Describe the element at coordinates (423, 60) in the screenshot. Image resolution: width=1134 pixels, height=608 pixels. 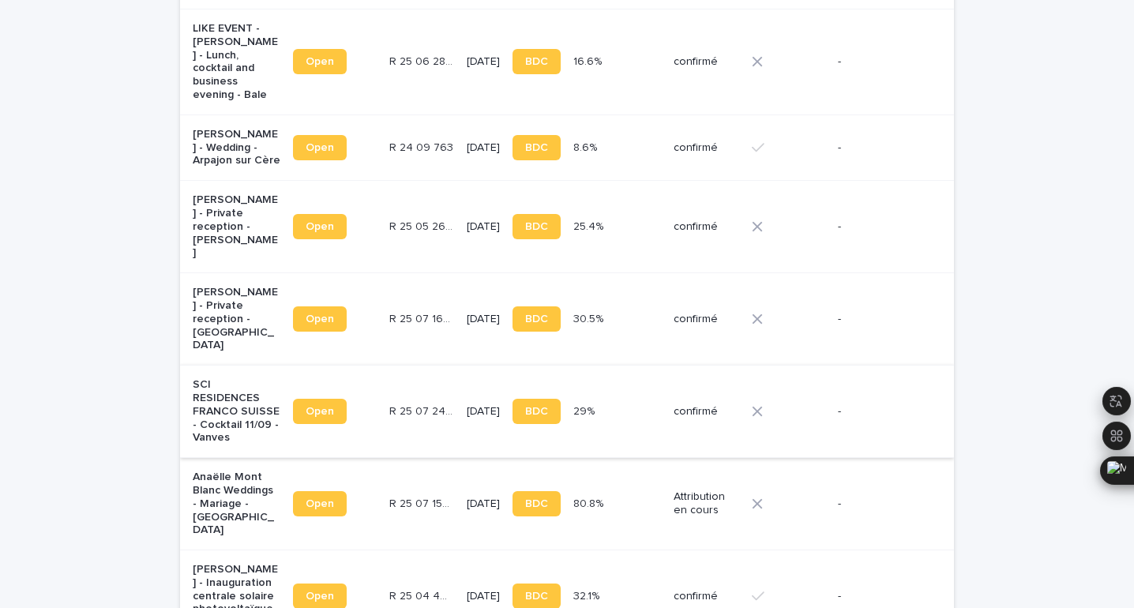
I see `p: R 25 06 2842` at that location.